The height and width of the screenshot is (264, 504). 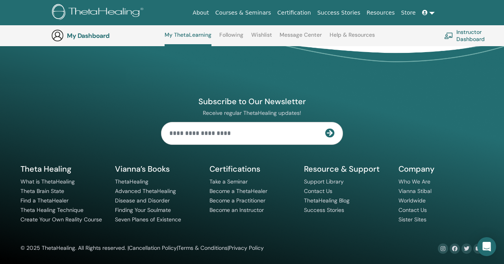 I want to click on h4: Subscribe to Our Newsletter, so click(x=252, y=101).